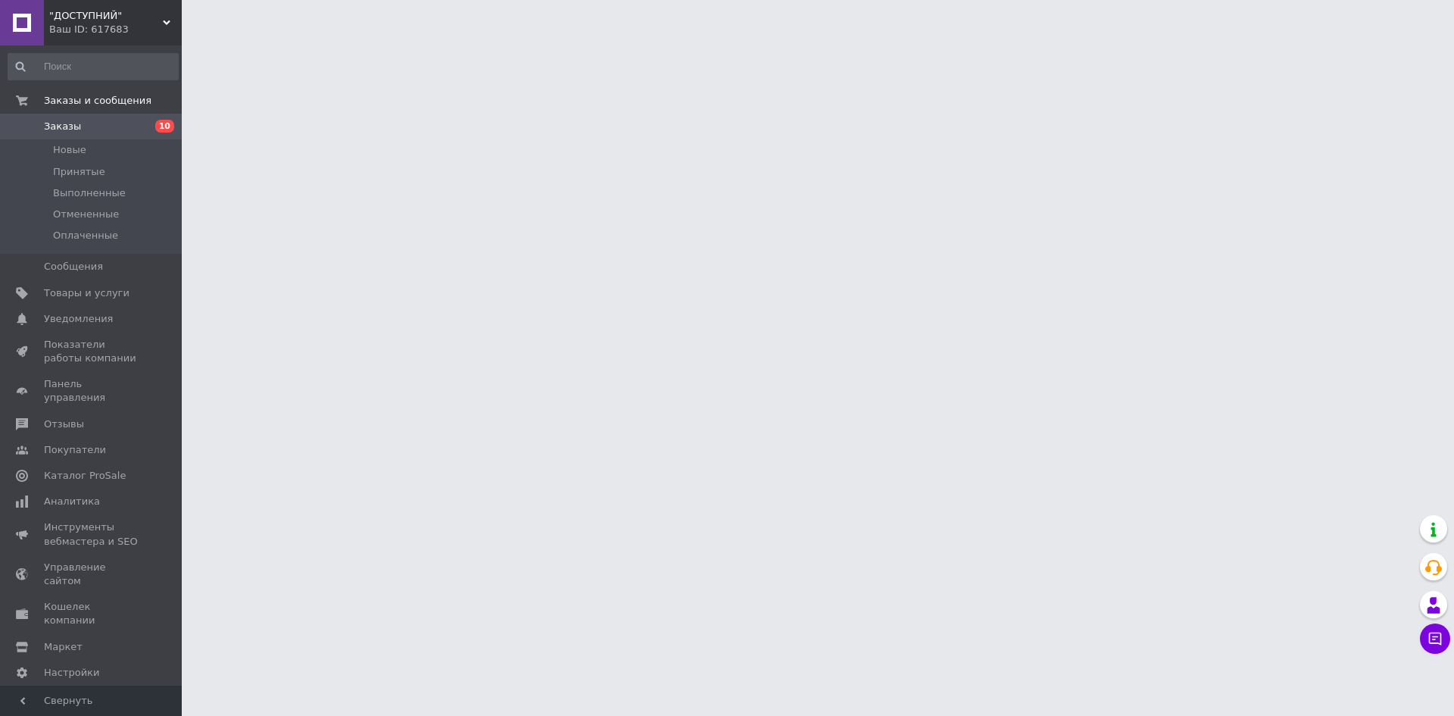 Image resolution: width=1454 pixels, height=716 pixels. What do you see at coordinates (86, 236) in the screenshot?
I see `span: Оплаченные` at bounding box center [86, 236].